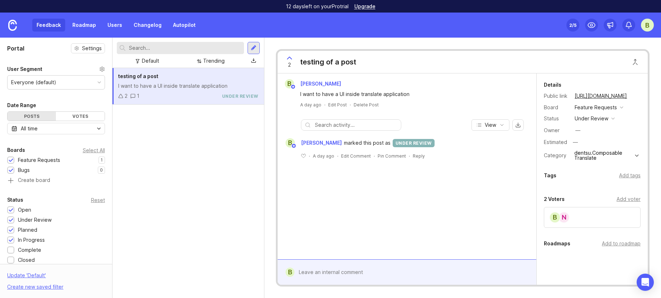  What do you see at coordinates (317, 6) in the screenshot?
I see `p: 12 days left on your Pro trial` at bounding box center [317, 6].